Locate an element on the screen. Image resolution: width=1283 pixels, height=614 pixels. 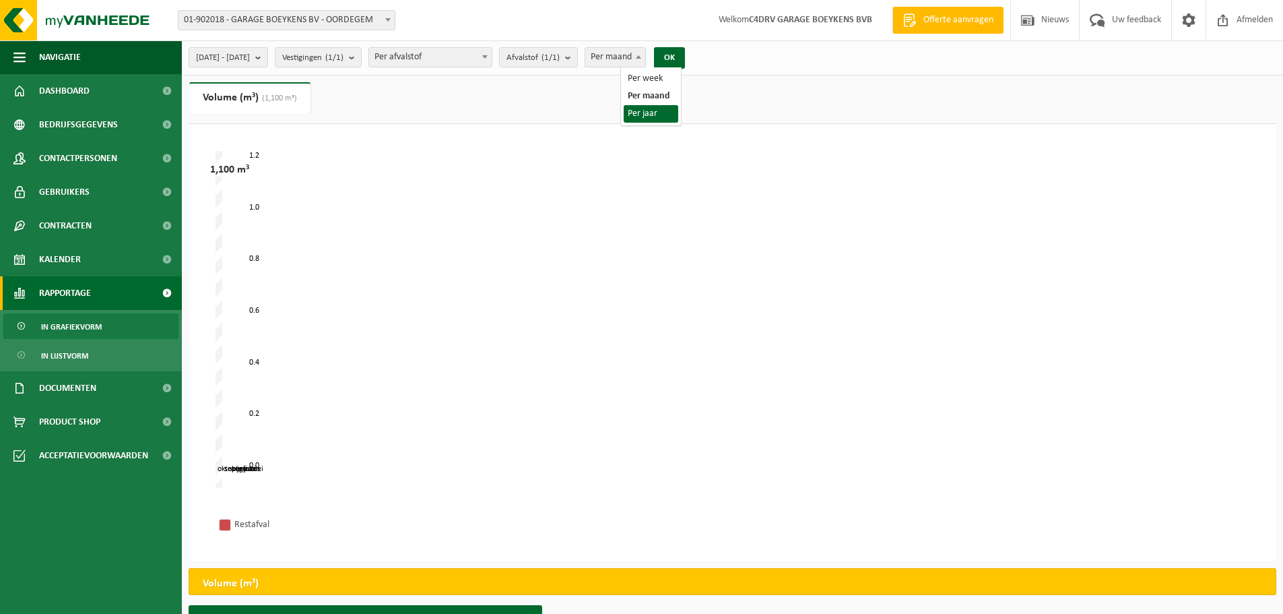
span: Navigatie is located at coordinates (60, 57).